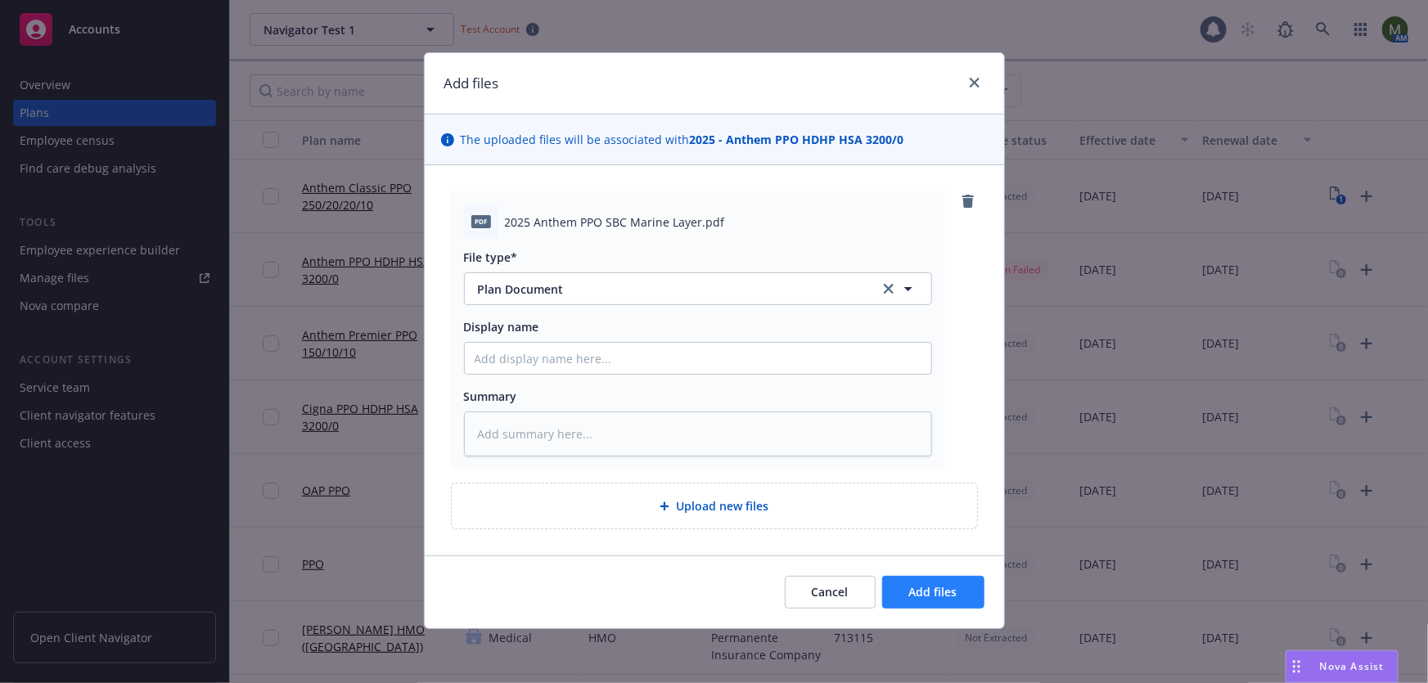  I want to click on span: Upload new files, so click(722, 506).